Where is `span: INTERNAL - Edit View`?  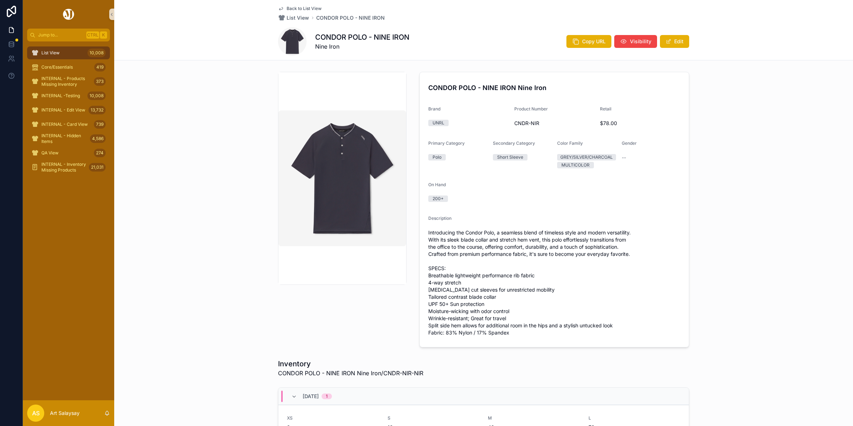
span: INTERNAL - Edit View is located at coordinates (63, 110).